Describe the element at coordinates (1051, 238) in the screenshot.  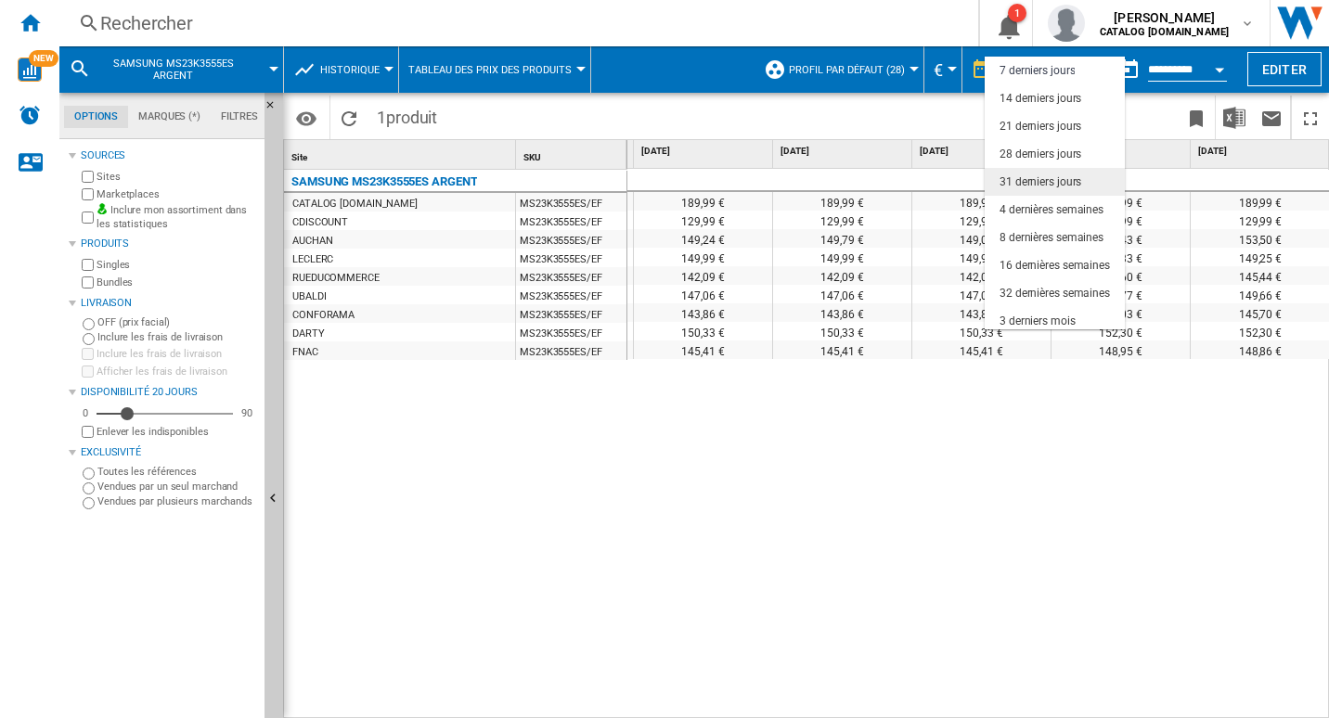
I see `div: 8 dernières semaines` at that location.